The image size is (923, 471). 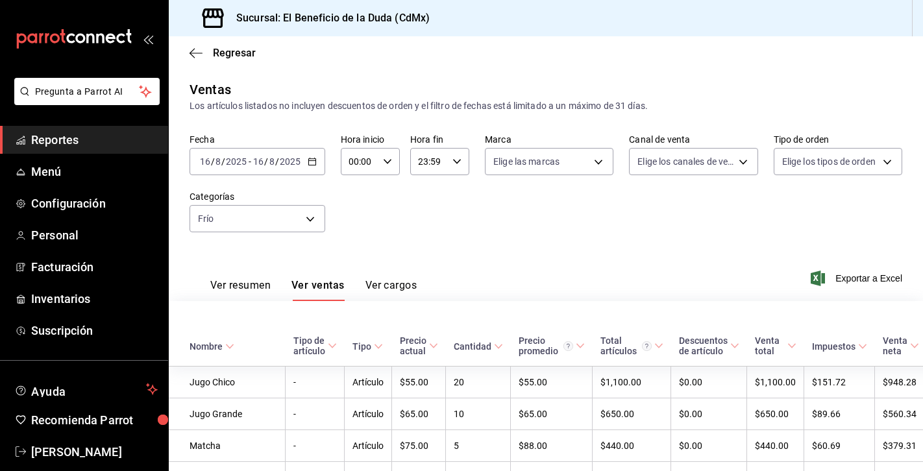 I want to click on div: Impuestos, so click(x=834, y=347).